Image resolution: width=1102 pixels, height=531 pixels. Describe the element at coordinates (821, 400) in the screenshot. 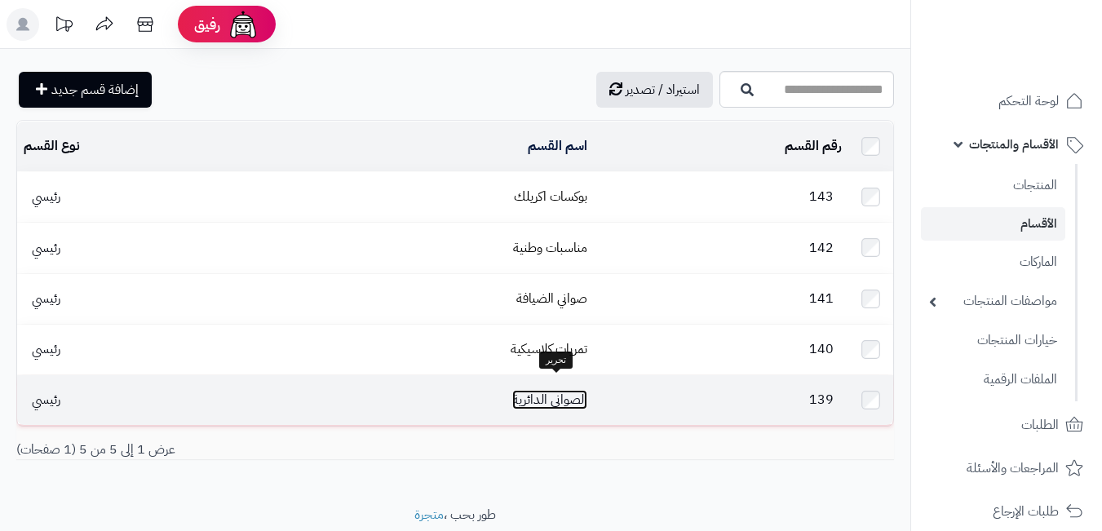

I see `span: 139` at that location.